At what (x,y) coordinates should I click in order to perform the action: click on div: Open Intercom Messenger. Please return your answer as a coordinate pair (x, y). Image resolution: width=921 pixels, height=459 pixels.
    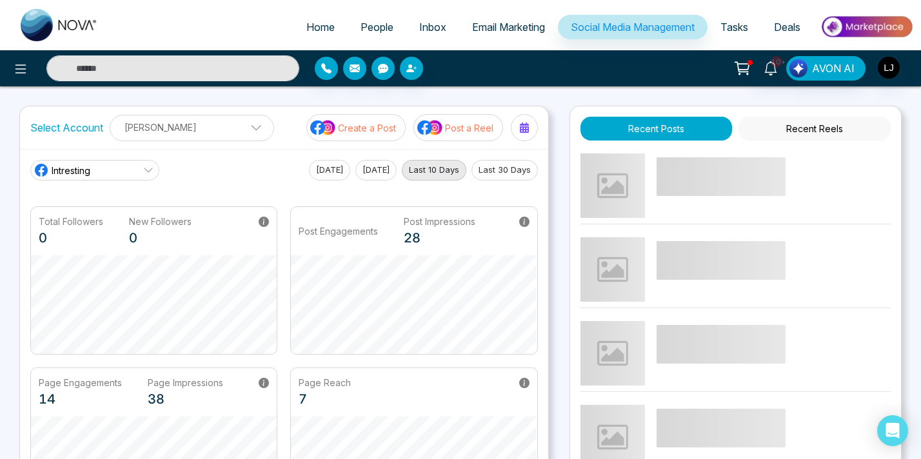
    Looking at the image, I should click on (893, 431).